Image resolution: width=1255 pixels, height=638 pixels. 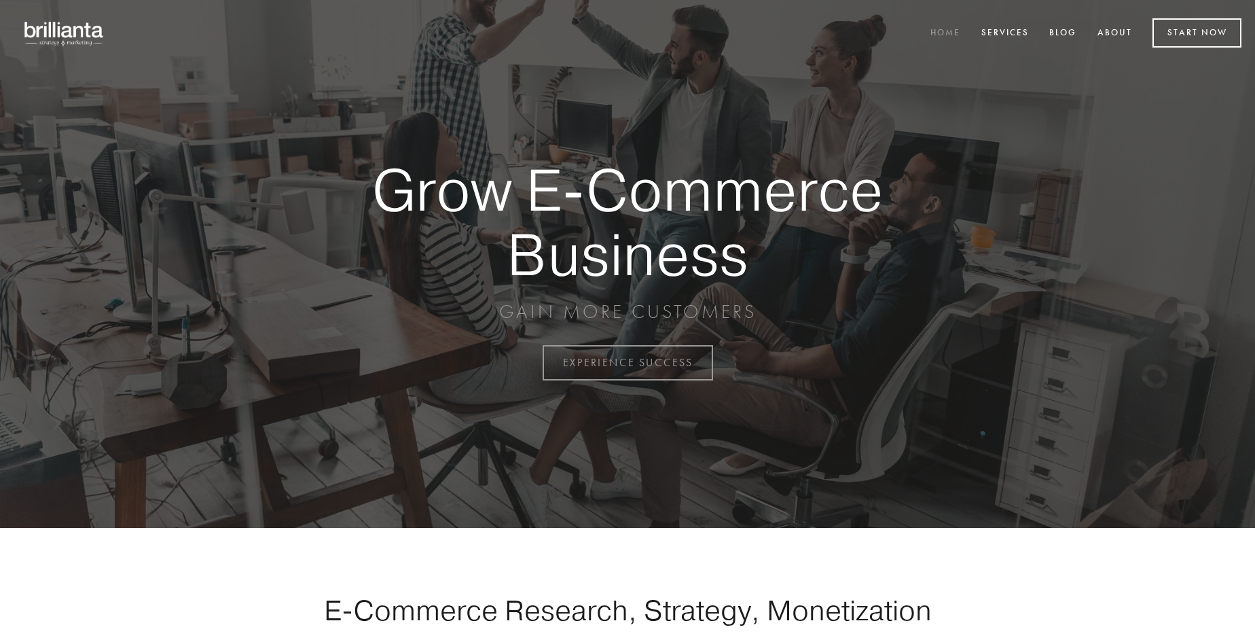 I want to click on h1: E-Commerce Research, Strategy, Monetization, so click(x=628, y=610).